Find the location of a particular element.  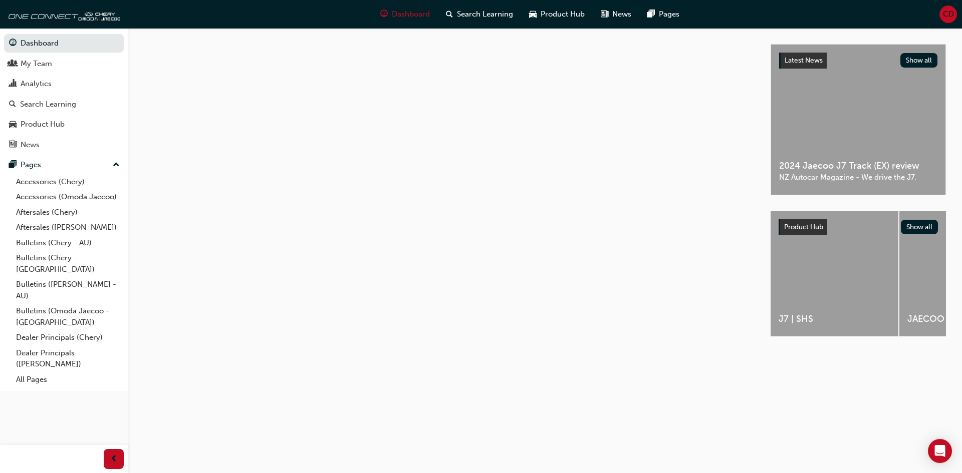

div: My Team is located at coordinates (36, 64).